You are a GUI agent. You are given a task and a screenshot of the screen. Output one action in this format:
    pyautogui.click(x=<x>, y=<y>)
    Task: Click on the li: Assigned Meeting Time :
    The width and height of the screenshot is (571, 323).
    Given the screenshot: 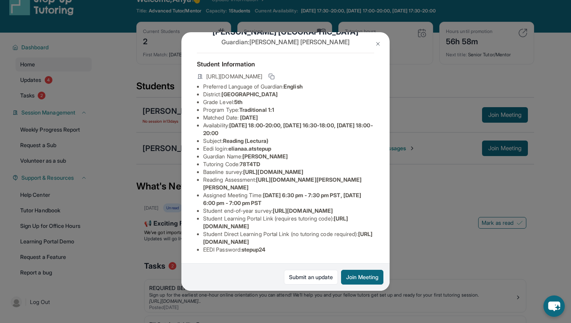 What is the action you would take?
    pyautogui.click(x=289, y=199)
    